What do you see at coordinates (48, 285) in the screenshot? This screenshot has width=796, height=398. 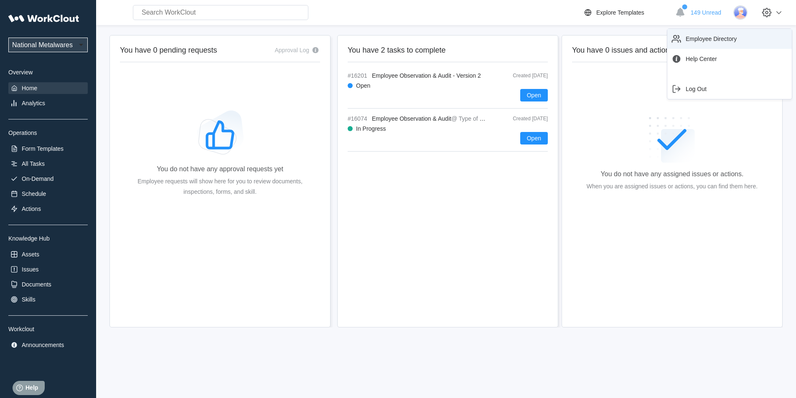 I see `a: Documents` at bounding box center [48, 285].